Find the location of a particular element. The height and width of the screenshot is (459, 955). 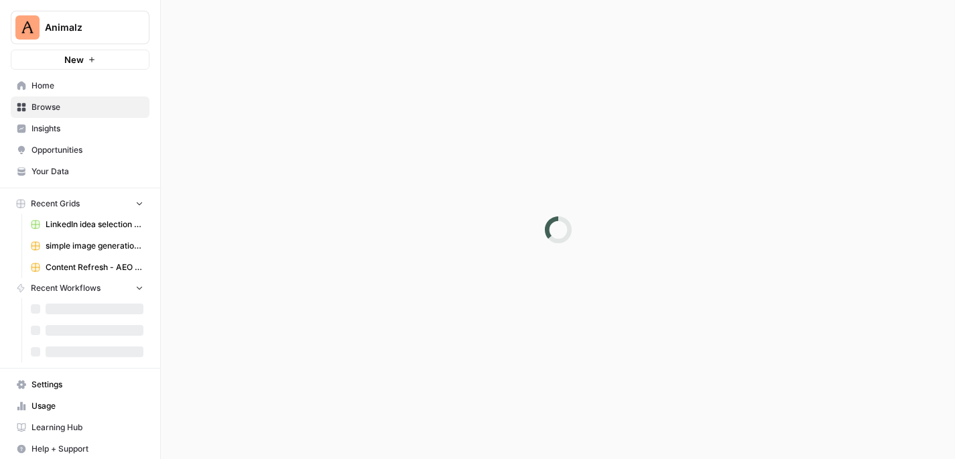

a: Browse is located at coordinates (80, 107).